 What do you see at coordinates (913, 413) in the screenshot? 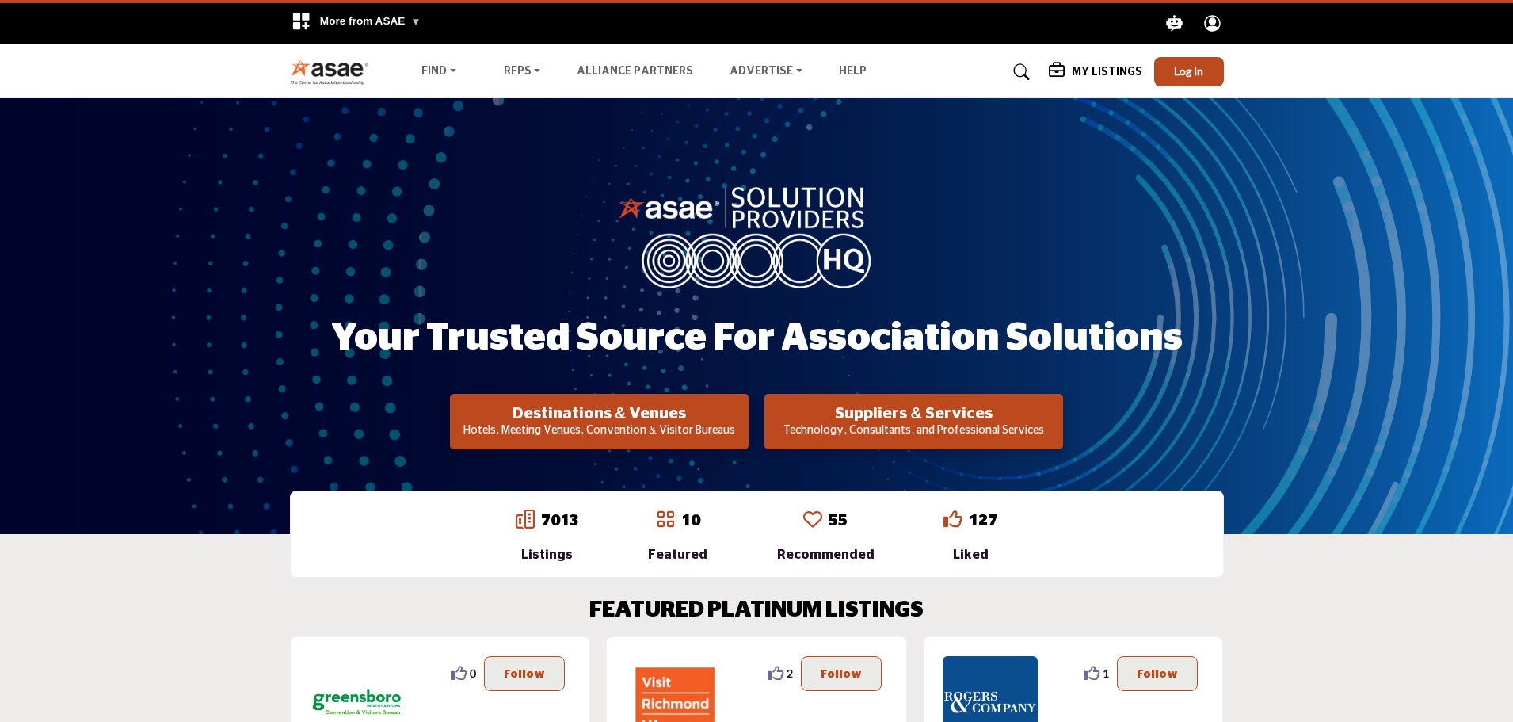
I see `h2: Suppliers & Services` at bounding box center [913, 413].